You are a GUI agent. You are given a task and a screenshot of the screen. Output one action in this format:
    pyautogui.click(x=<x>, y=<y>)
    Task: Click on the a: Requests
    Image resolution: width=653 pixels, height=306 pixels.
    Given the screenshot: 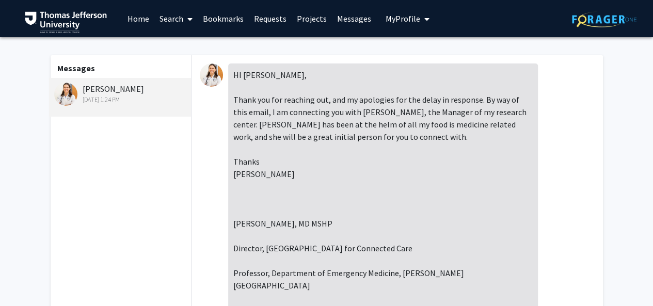 What is the action you would take?
    pyautogui.click(x=270, y=19)
    